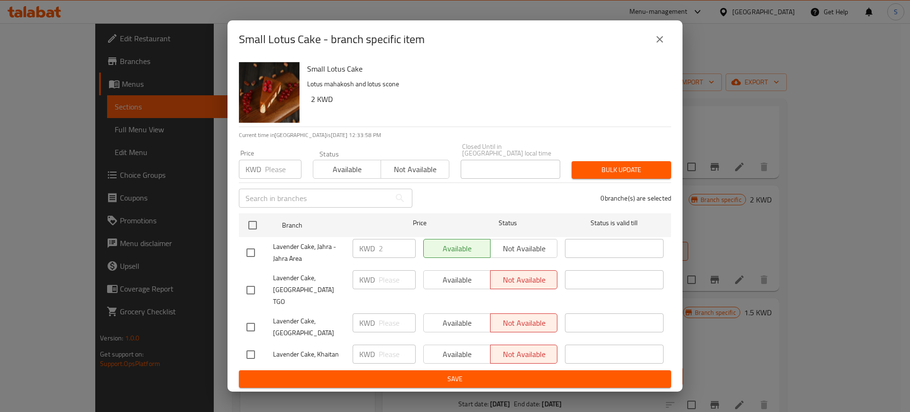 The image size is (910, 412). What do you see at coordinates (614, 223) in the screenshot?
I see `span: Status is valid till` at bounding box center [614, 223].